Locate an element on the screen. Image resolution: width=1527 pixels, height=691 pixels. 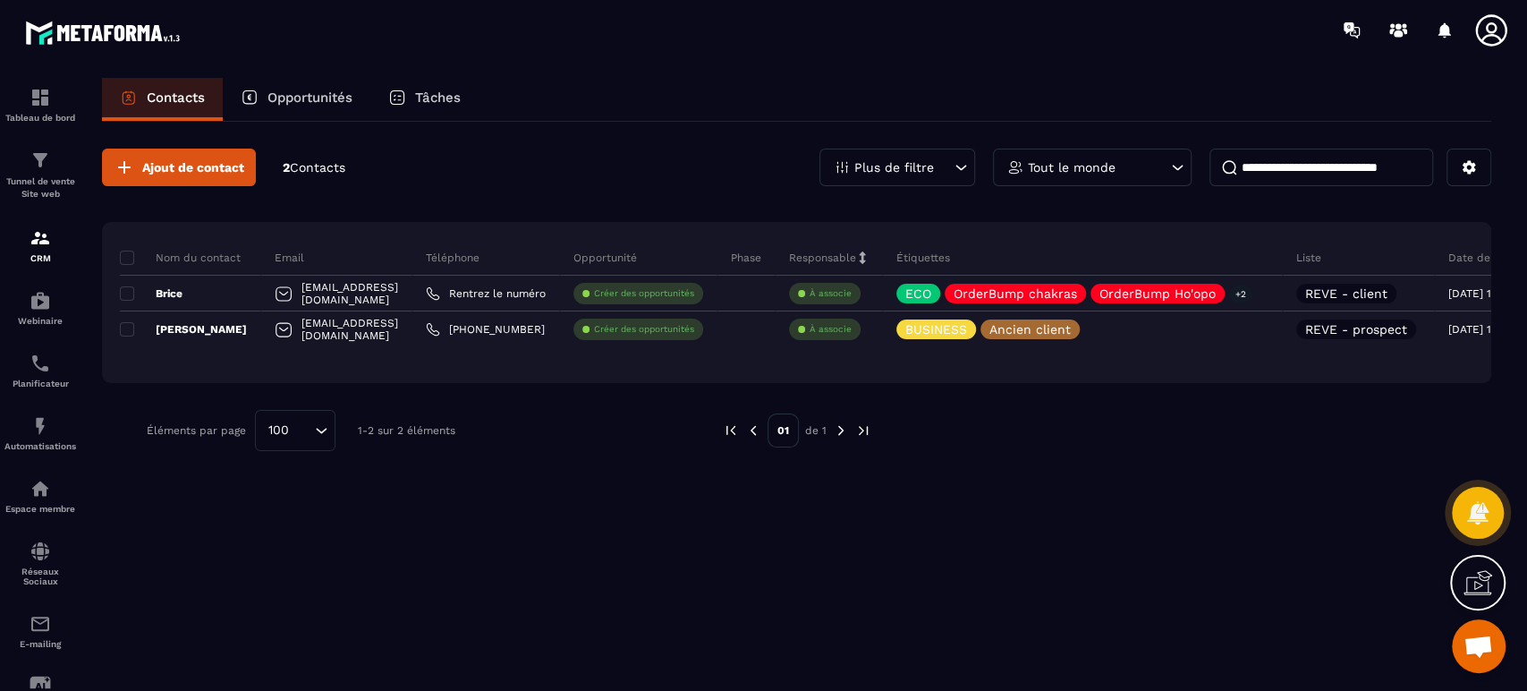
p: Phase is located at coordinates (746, 258).